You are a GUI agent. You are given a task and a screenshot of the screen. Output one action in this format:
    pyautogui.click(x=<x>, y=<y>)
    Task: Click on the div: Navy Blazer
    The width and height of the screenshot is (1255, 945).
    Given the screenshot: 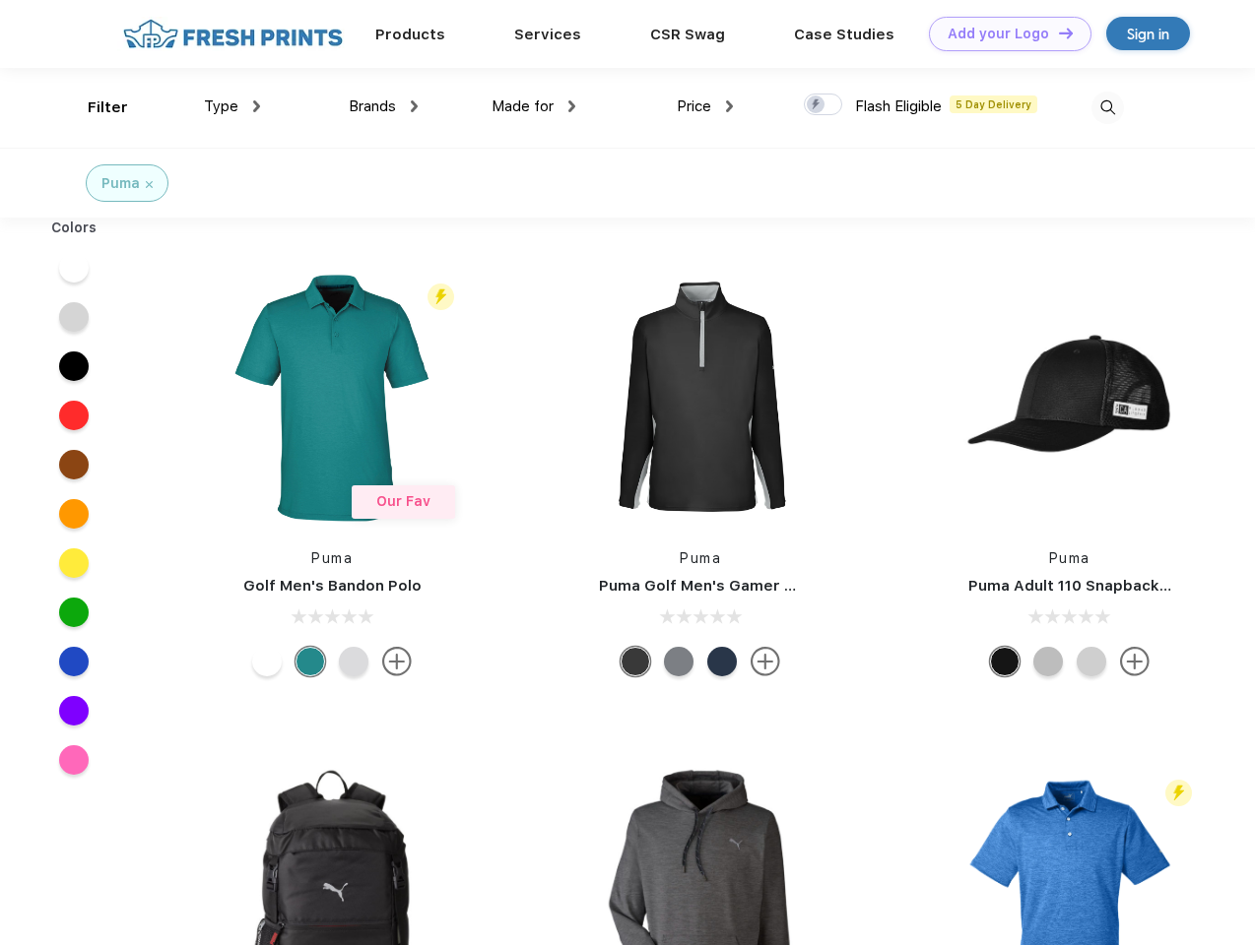 What is the action you would take?
    pyautogui.click(x=722, y=662)
    